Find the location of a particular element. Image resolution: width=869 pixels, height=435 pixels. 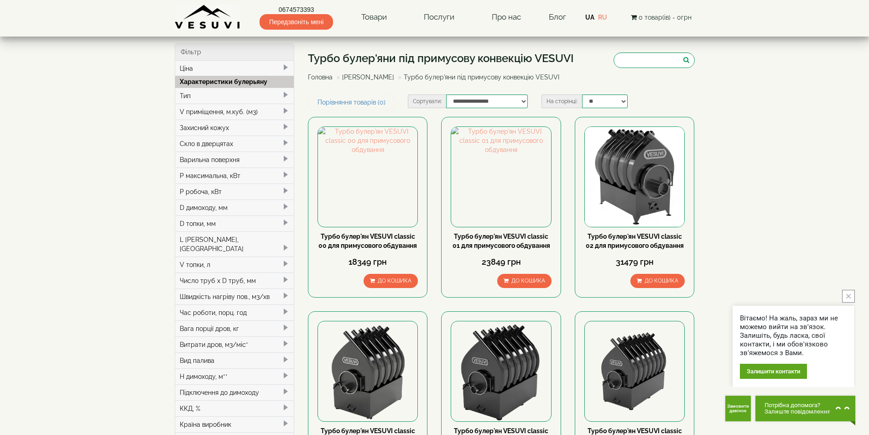

div: P робоча, кВт is located at coordinates (234, 191).